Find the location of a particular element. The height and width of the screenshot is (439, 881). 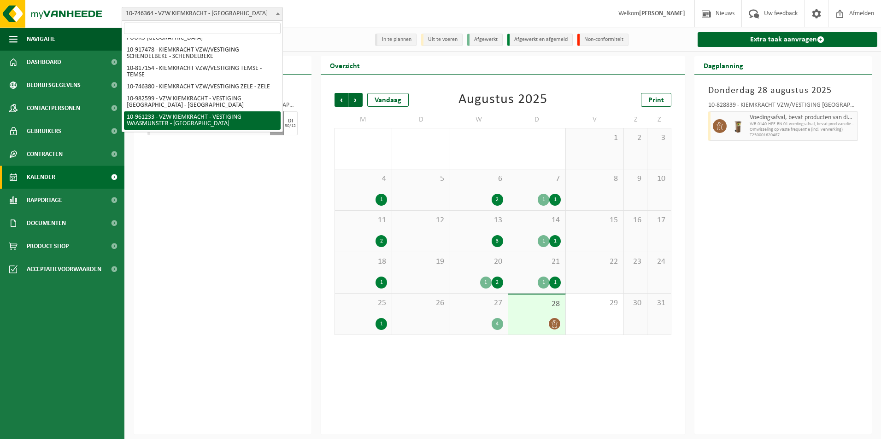

td: W is located at coordinates (479, 120).